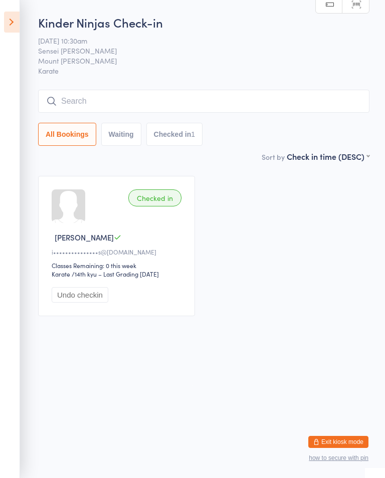 This screenshot has width=385, height=478. Describe the element at coordinates (204, 101) in the screenshot. I see `input: Search` at that location.